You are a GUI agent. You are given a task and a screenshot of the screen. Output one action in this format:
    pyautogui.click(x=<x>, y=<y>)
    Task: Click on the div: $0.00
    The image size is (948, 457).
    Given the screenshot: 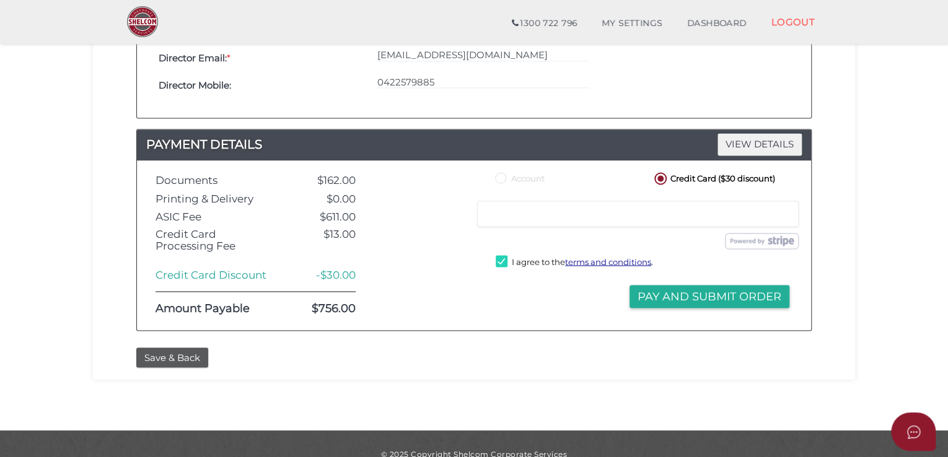 What is the action you would take?
    pyautogui.click(x=325, y=198)
    